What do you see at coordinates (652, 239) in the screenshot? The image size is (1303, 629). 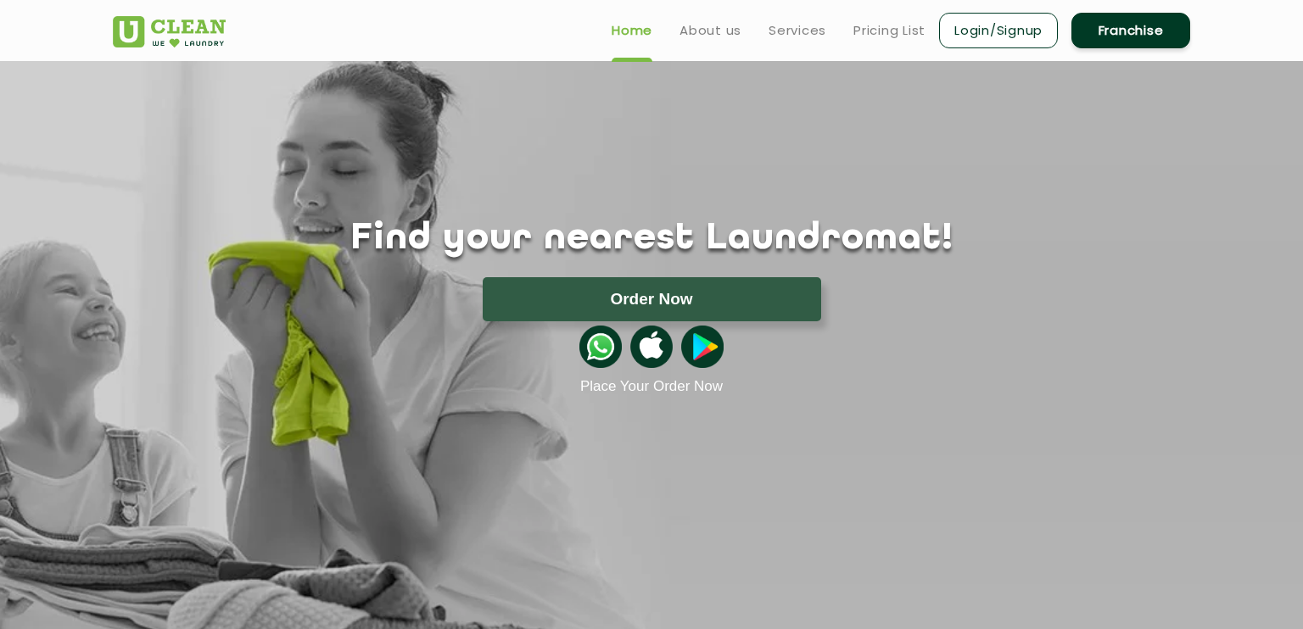 I see `h1: Find your nearest Laundromat!` at bounding box center [652, 239].